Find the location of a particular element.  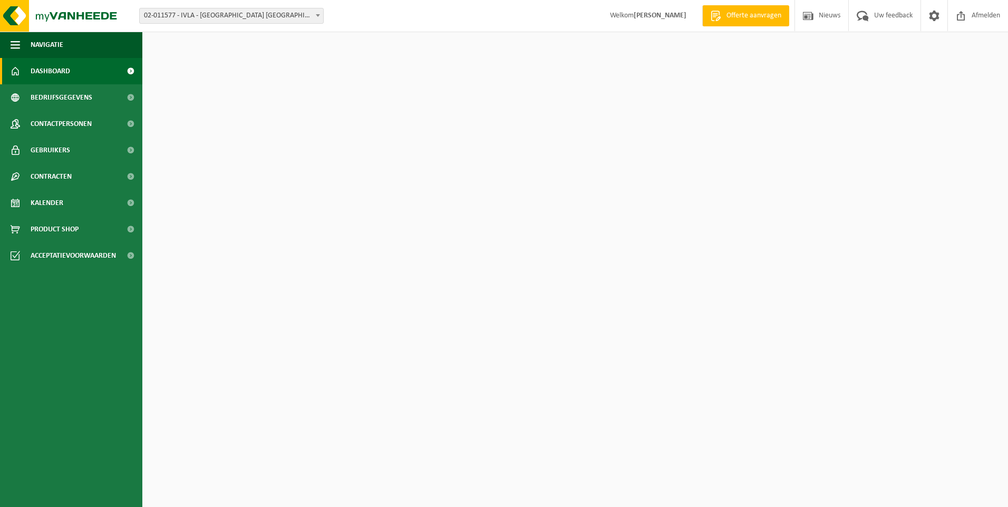

span: Contactpersonen is located at coordinates (61, 124).